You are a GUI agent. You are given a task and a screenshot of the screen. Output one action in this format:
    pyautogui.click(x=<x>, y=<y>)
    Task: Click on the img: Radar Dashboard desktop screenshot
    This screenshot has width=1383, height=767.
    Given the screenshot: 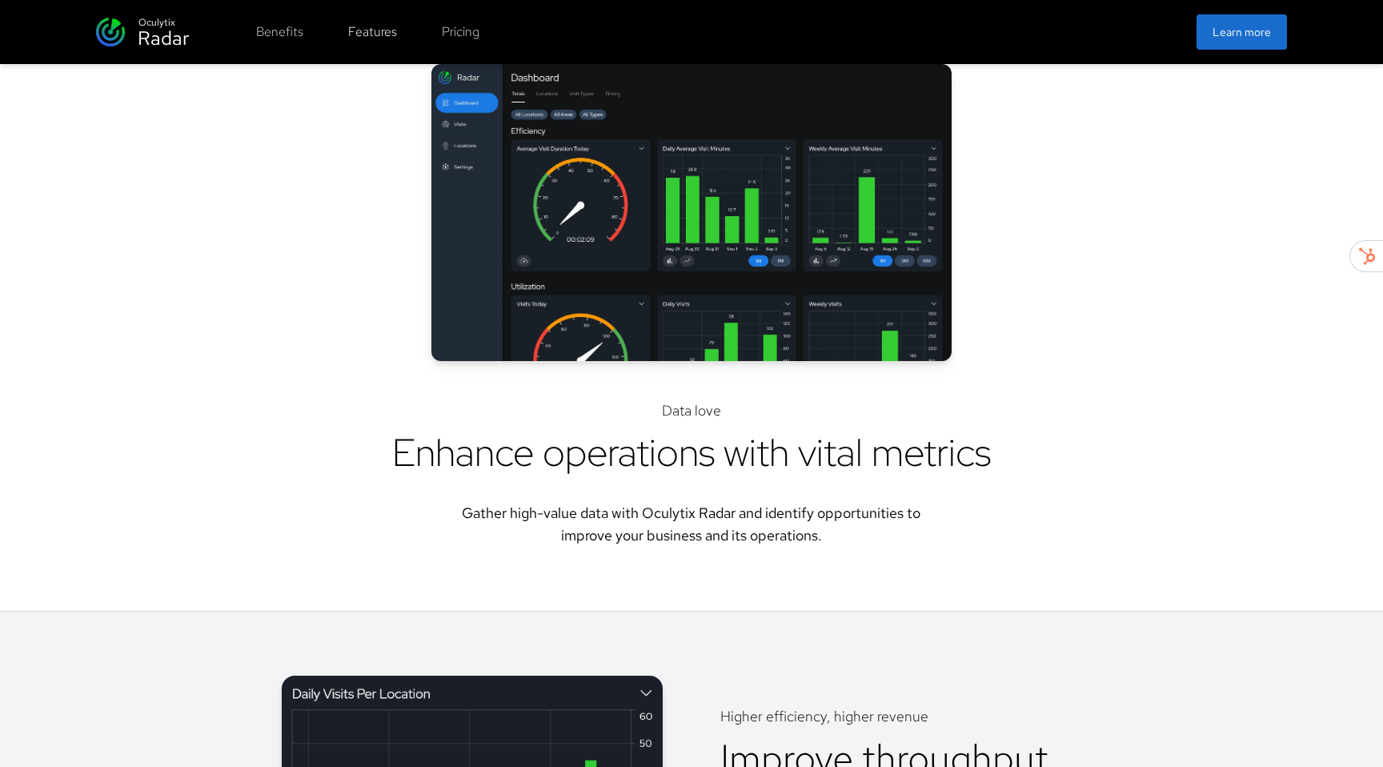 What is the action you would take?
    pyautogui.click(x=691, y=212)
    